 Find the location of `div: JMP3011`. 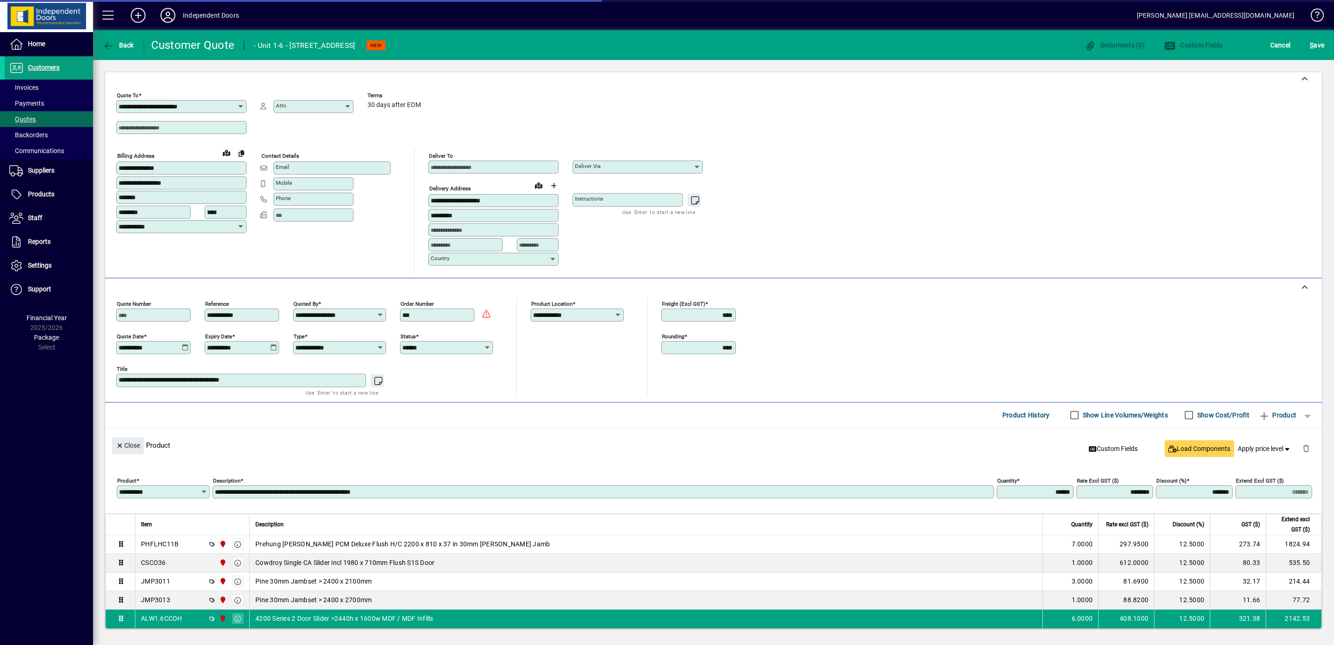

div: JMP3011 is located at coordinates (155, 581).